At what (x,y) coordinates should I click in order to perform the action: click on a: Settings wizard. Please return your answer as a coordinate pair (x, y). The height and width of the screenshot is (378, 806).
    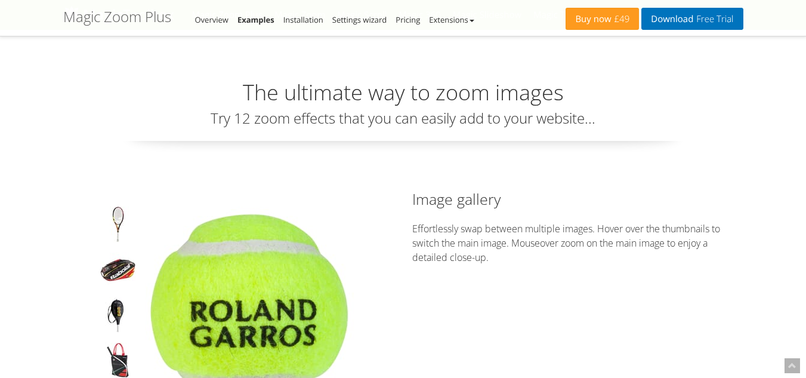
    Looking at the image, I should click on (360, 20).